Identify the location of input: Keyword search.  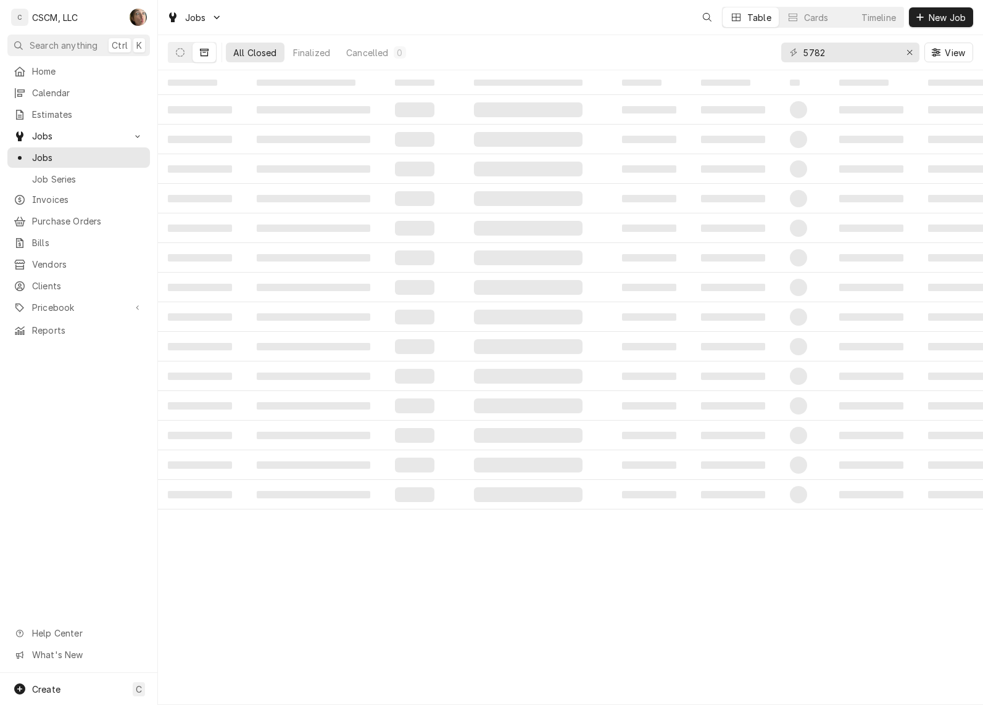
(850, 52).